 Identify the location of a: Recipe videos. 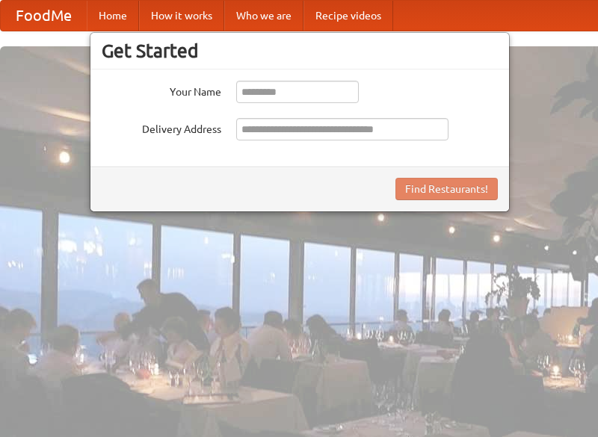
(348, 16).